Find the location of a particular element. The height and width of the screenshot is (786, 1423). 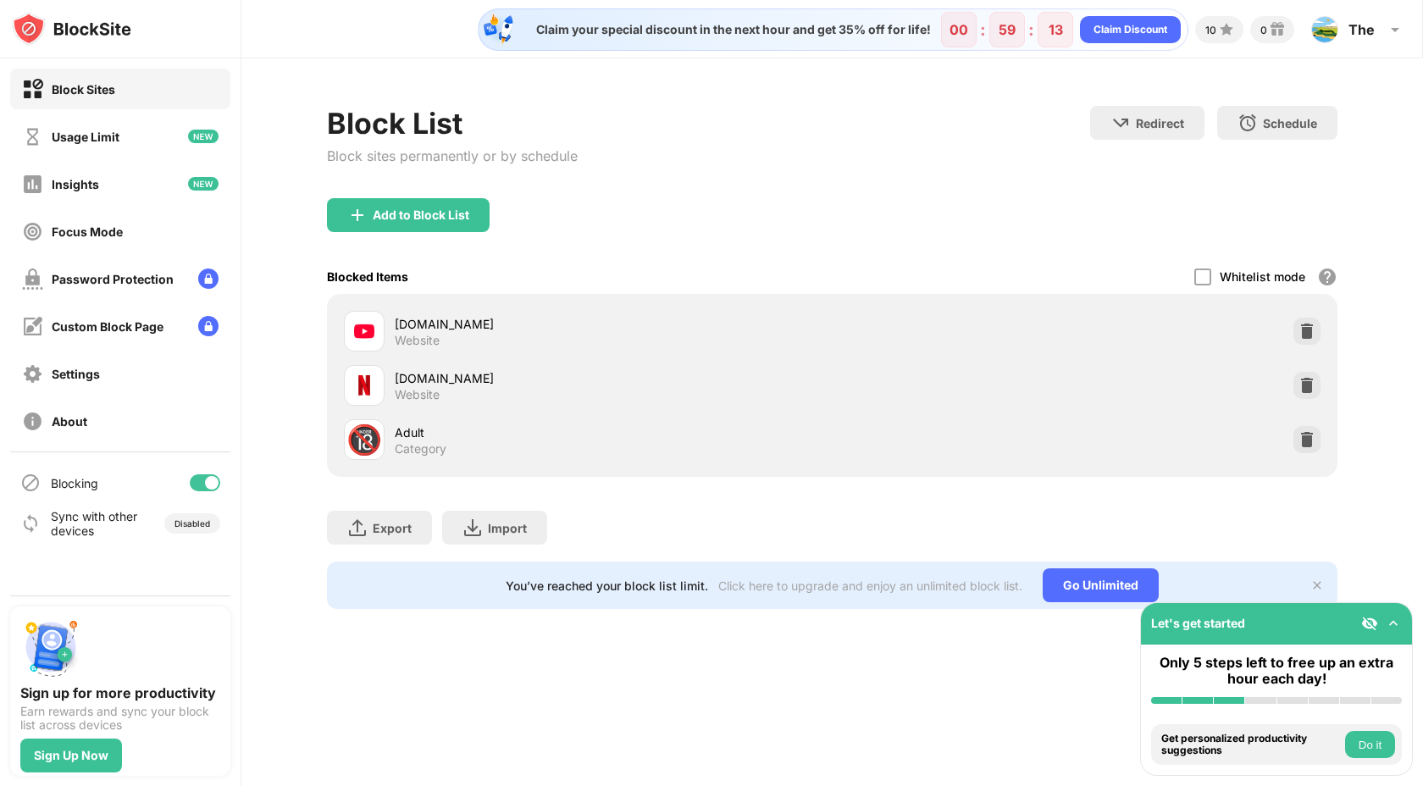

div: Schedule is located at coordinates (1290, 123).